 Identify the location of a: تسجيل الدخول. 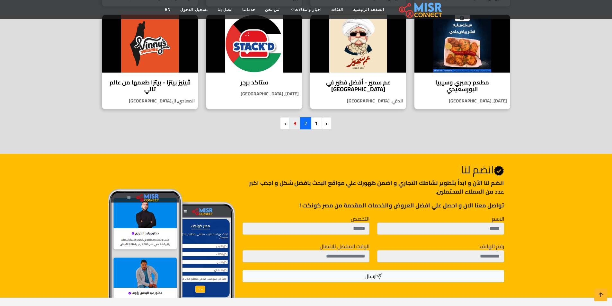
(194, 10).